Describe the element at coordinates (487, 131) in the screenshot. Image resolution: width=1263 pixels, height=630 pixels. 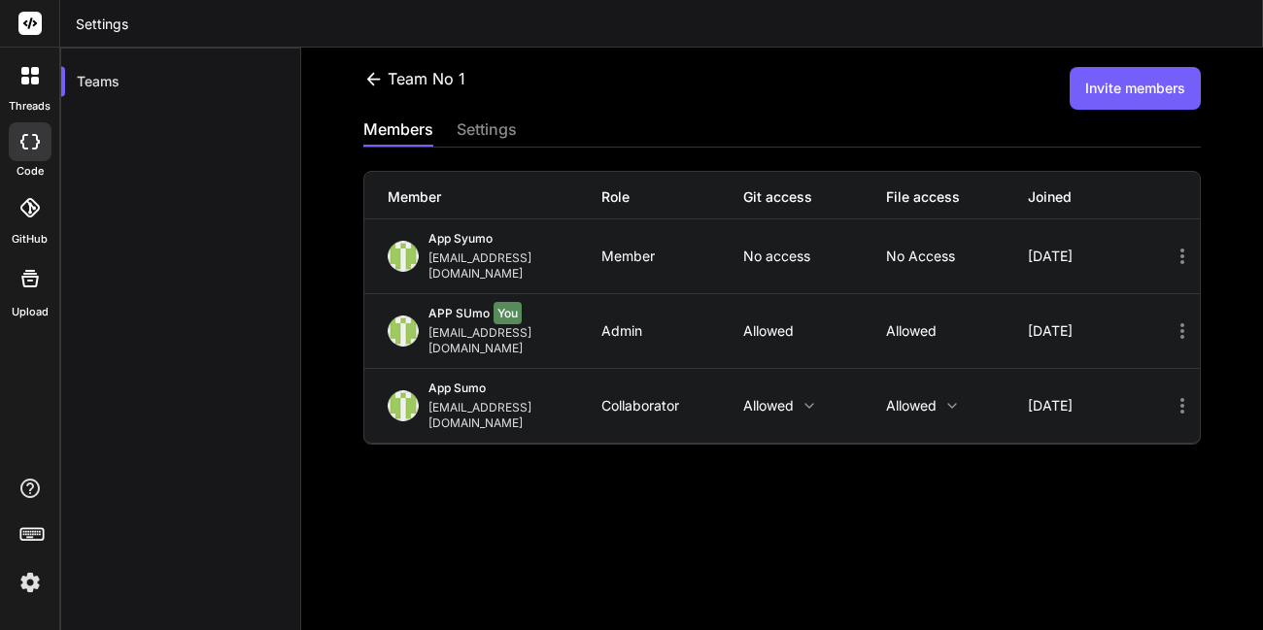
I see `div: settings` at that location.